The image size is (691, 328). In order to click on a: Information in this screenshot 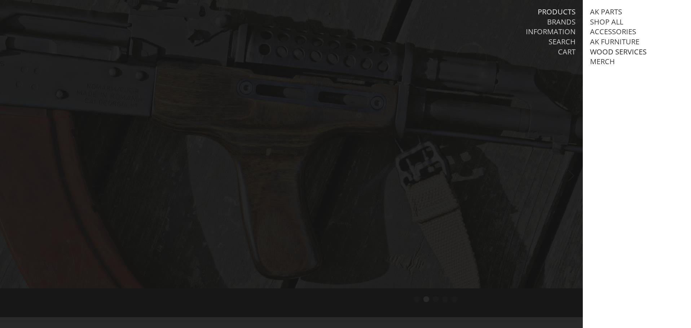, I will do `click(551, 32)`.